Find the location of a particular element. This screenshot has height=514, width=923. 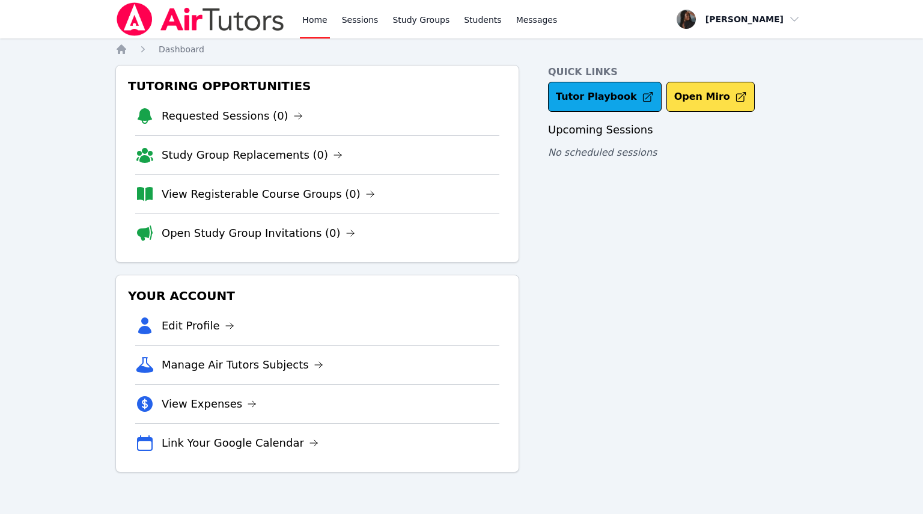

a: Link Your Google Calendar is located at coordinates (240, 443).